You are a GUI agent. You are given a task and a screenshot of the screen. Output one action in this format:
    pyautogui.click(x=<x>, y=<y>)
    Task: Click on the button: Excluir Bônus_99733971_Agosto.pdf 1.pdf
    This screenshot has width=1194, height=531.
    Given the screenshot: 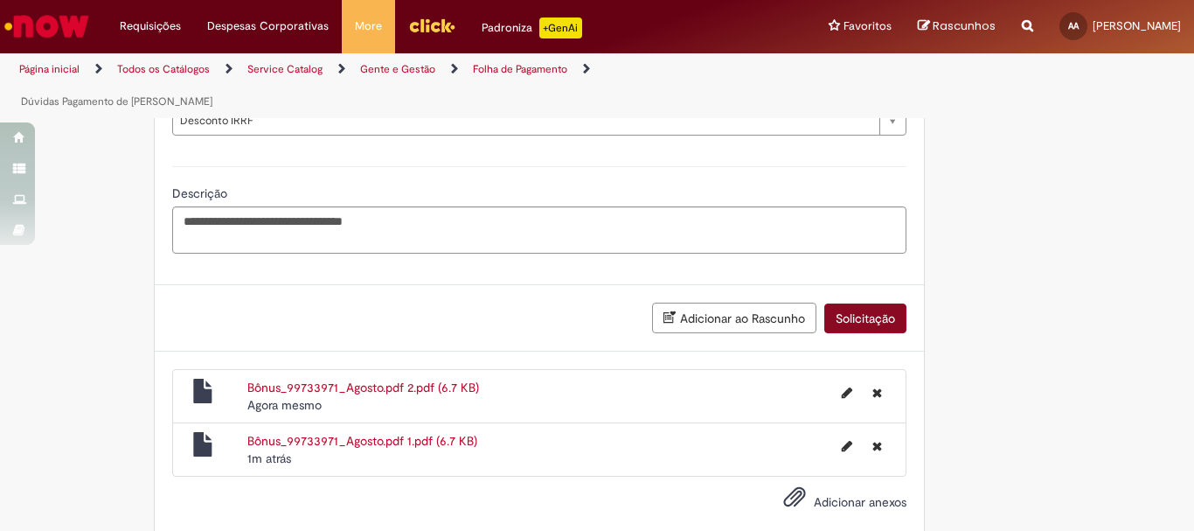 What is the action you would take?
    pyautogui.click(x=877, y=446)
    